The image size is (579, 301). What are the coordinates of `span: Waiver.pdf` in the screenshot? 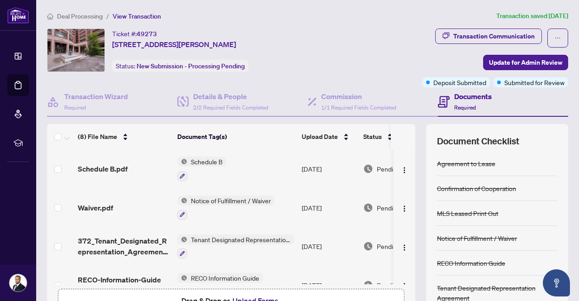 It's located at (95, 207).